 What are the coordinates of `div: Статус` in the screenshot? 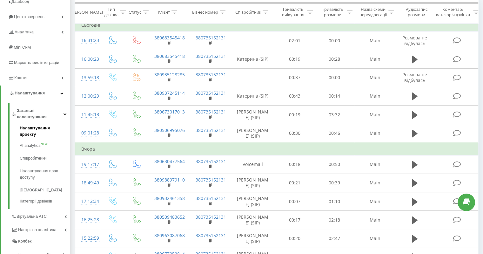 It's located at (135, 12).